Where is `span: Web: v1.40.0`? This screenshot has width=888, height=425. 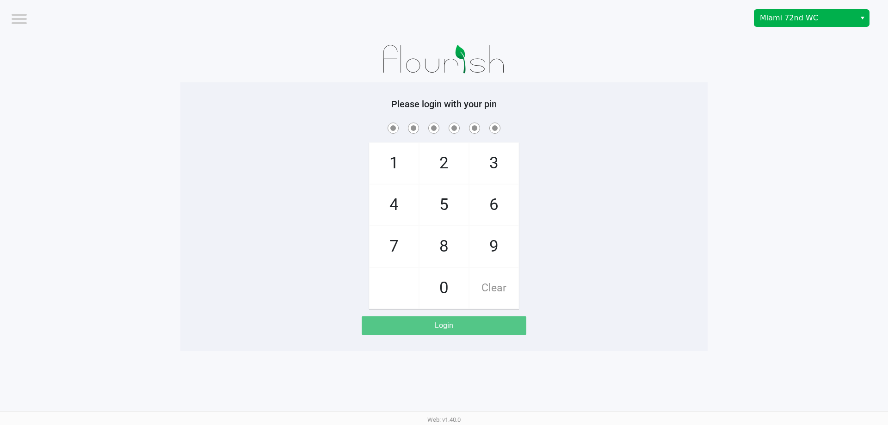 span: Web: v1.40.0 is located at coordinates (444, 420).